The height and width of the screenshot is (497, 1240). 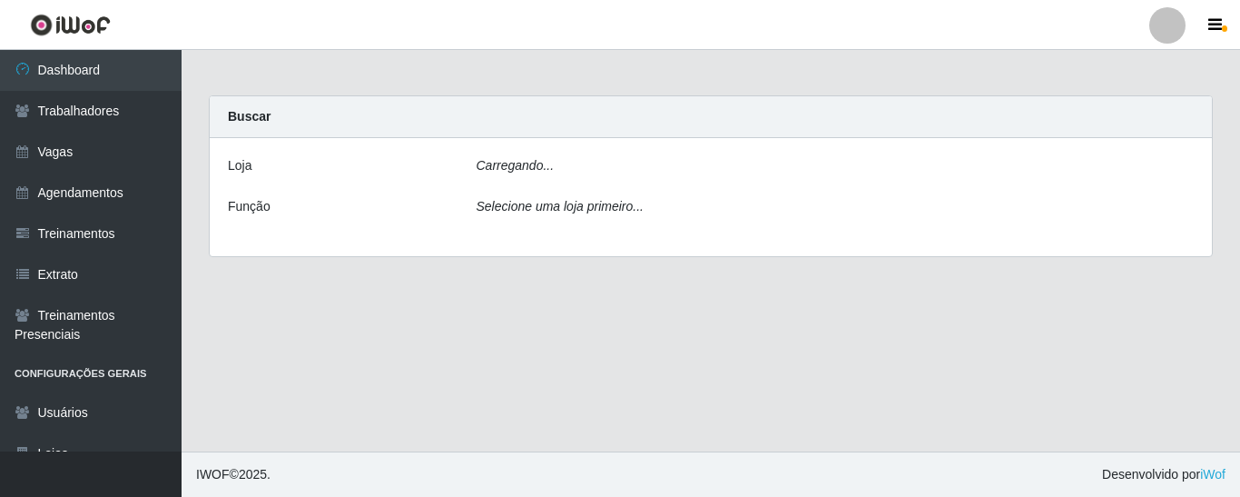 I want to click on a: iWof, so click(x=1213, y=474).